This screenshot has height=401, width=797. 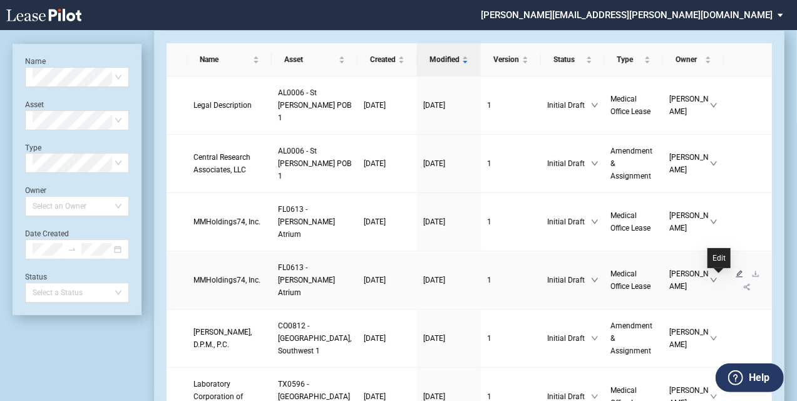 What do you see at coordinates (310, 59) in the screenshot?
I see `span: Asset` at bounding box center [310, 59].